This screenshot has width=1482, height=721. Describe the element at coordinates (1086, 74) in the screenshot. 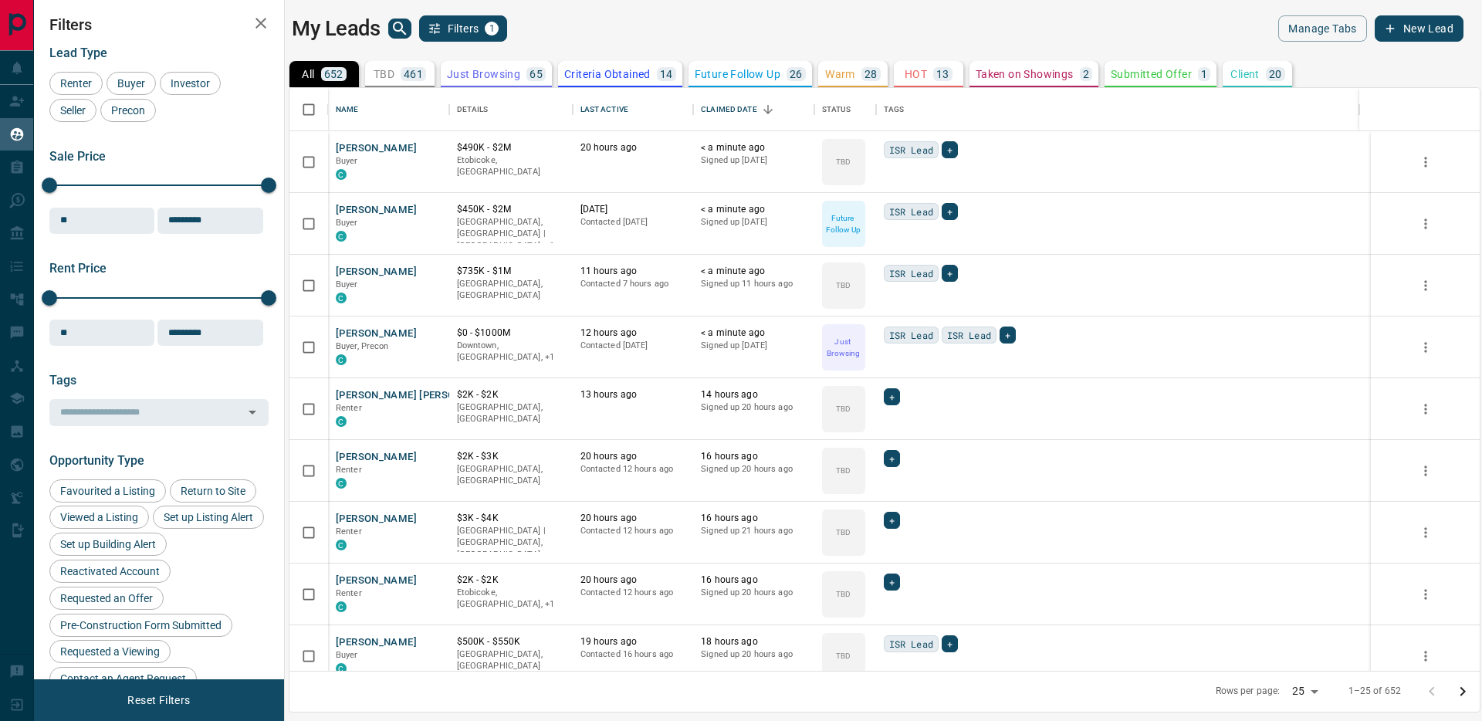

I see `p: 2` at that location.